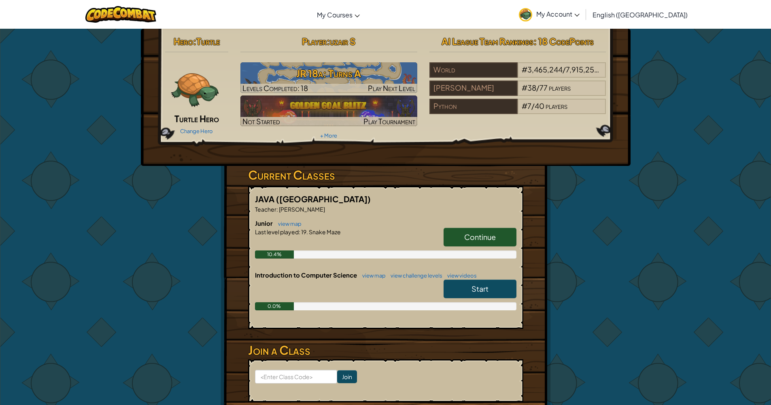 The image size is (771, 405). What do you see at coordinates (274, 254) in the screenshot?
I see `div: 10.4%` at bounding box center [274, 254].